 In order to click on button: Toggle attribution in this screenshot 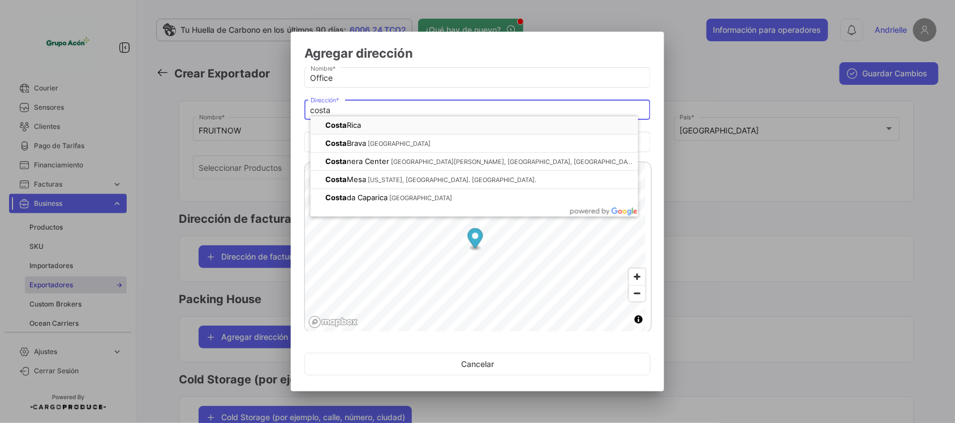, I will do `click(639, 320)`.